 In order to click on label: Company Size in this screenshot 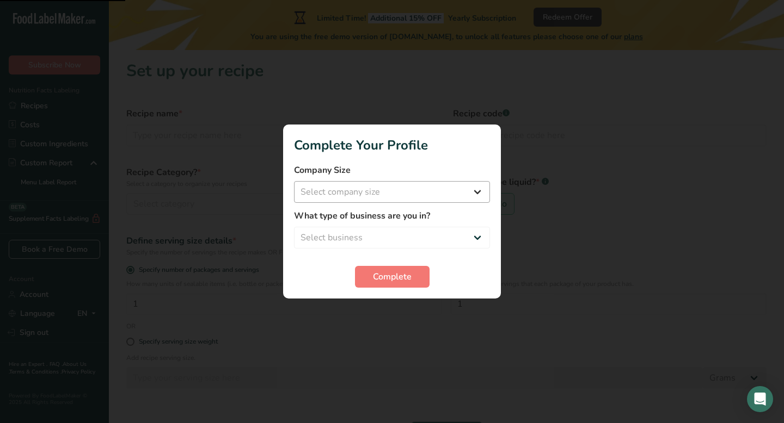, I will do `click(392, 170)`.